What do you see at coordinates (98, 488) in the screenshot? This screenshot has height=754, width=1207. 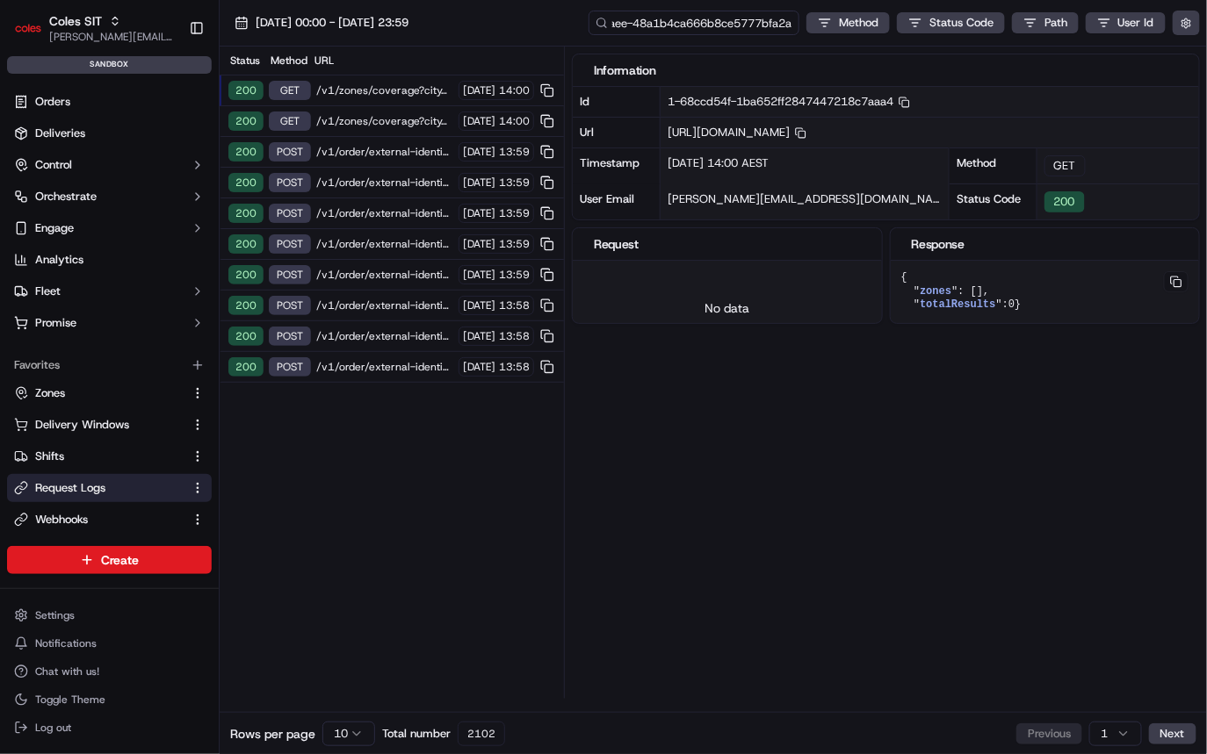 I see `a: Request Logs` at bounding box center [98, 488].